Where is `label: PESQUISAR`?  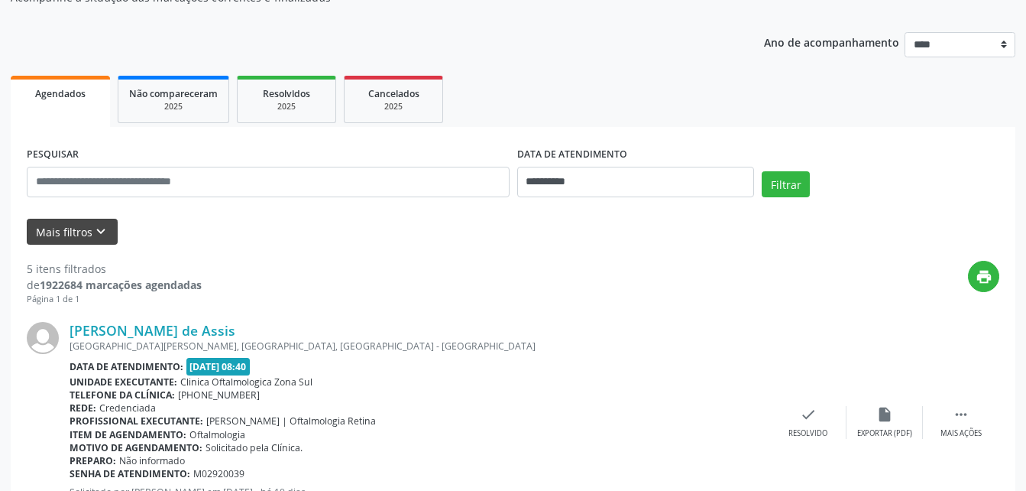
label: PESQUISAR is located at coordinates (53, 154).